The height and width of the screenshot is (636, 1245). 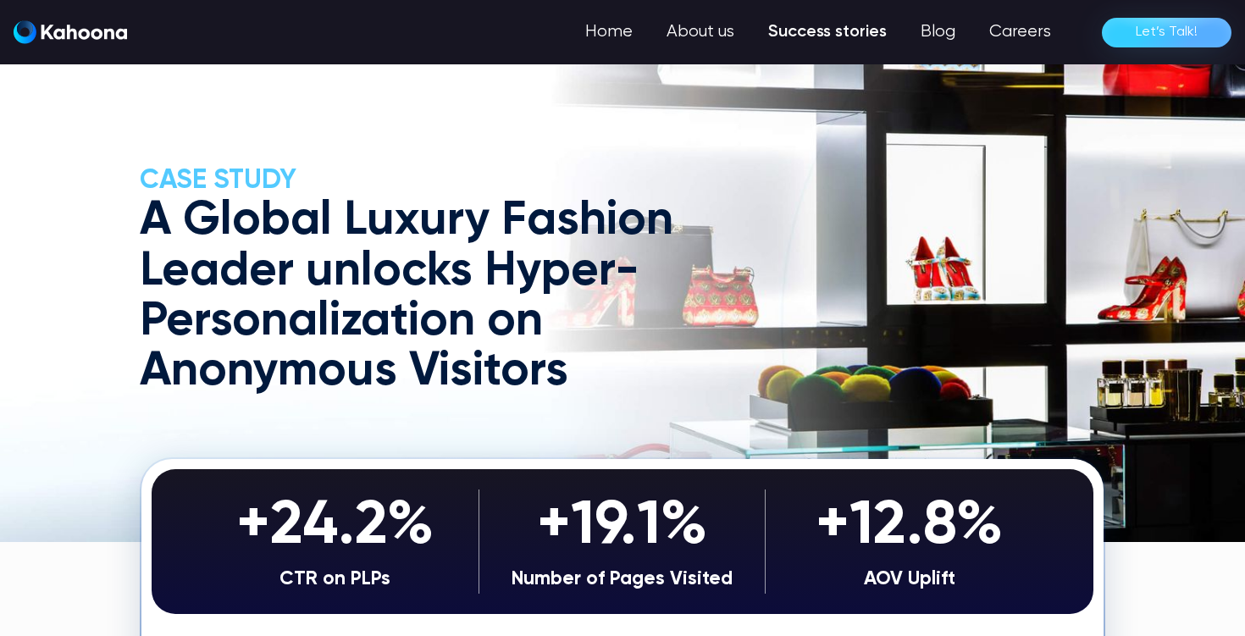 I want to click on a: Blog, so click(x=937, y=32).